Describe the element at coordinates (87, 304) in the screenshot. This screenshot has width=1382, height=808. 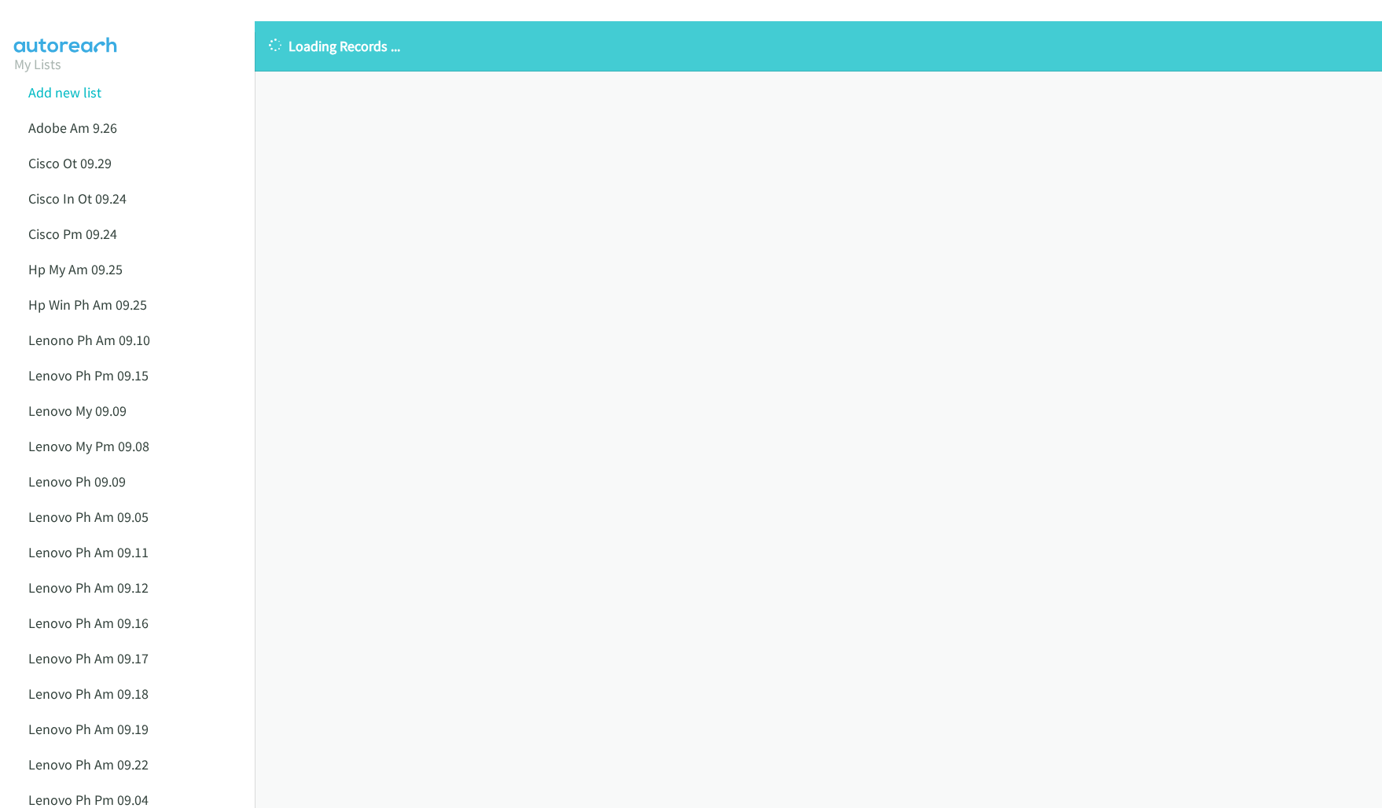
I see `a: Hp Win Ph Am 09.25` at that location.